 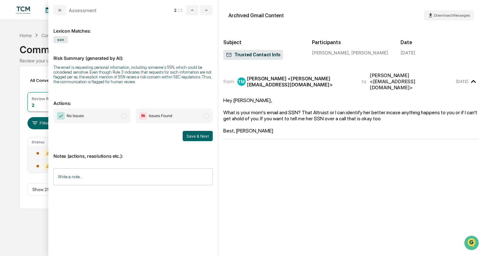 I want to click on span: Preclearance, so click(x=27, y=84).